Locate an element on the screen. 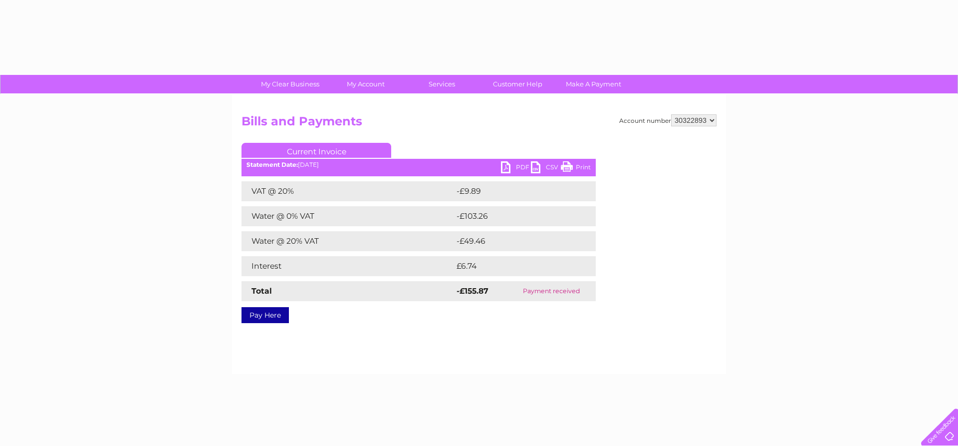 The width and height of the screenshot is (958, 446). a: Make A Payment is located at coordinates (593, 84).